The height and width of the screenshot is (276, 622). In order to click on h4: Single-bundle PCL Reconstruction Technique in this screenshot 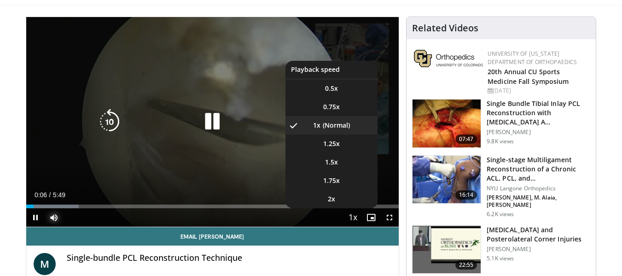, I will do `click(229, 258)`.